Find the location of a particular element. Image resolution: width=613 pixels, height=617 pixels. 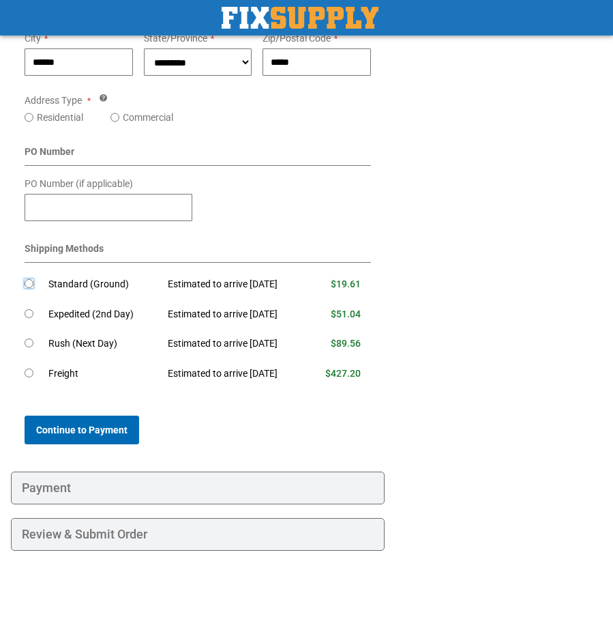

td: Freight is located at coordinates (103, 374).